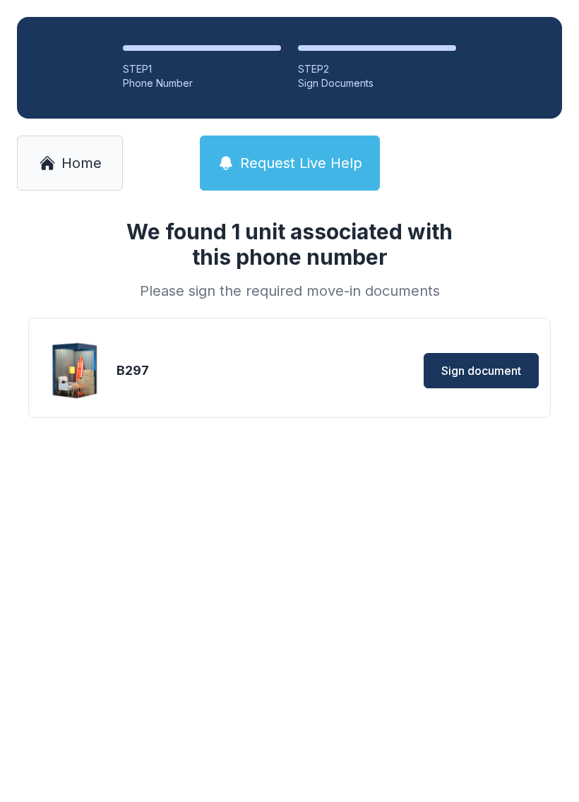 The height and width of the screenshot is (802, 579). Describe the element at coordinates (377, 69) in the screenshot. I see `div: STEP 2` at that location.